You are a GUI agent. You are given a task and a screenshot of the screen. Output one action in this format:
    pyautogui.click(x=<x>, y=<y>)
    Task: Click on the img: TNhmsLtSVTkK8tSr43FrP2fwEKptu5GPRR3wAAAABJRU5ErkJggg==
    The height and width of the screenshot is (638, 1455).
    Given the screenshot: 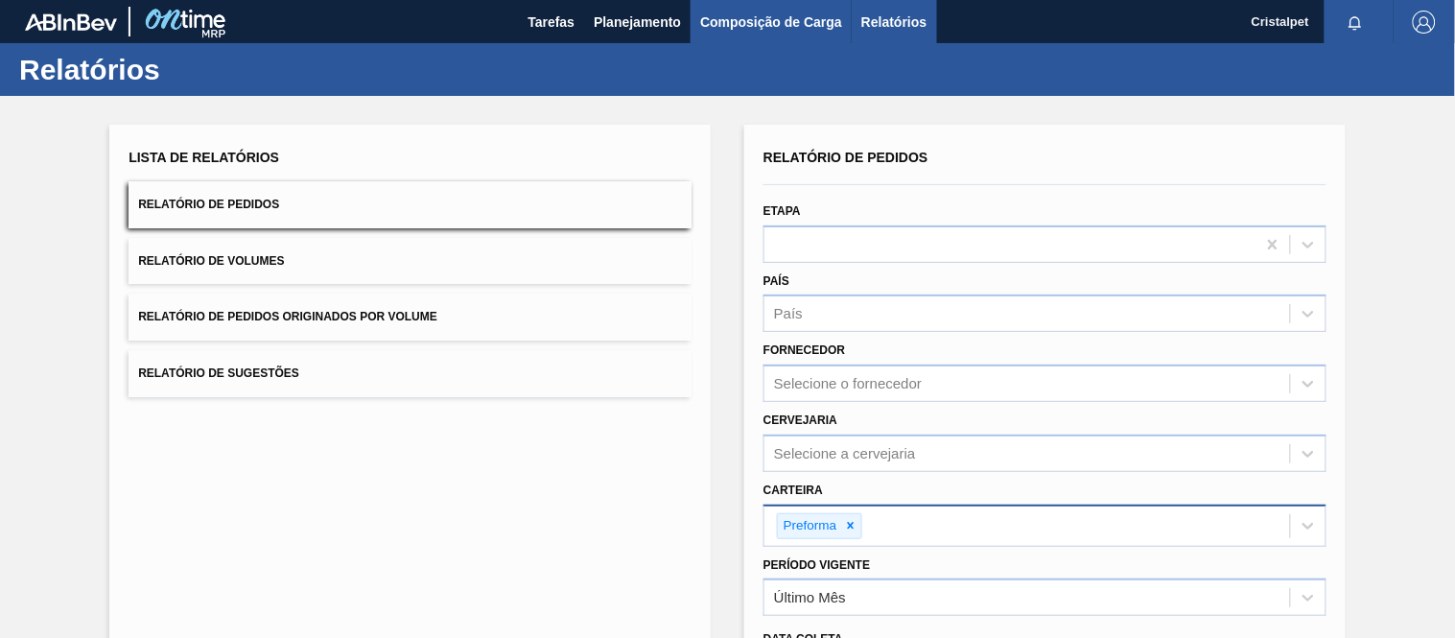 What is the action you would take?
    pyautogui.click(x=71, y=22)
    